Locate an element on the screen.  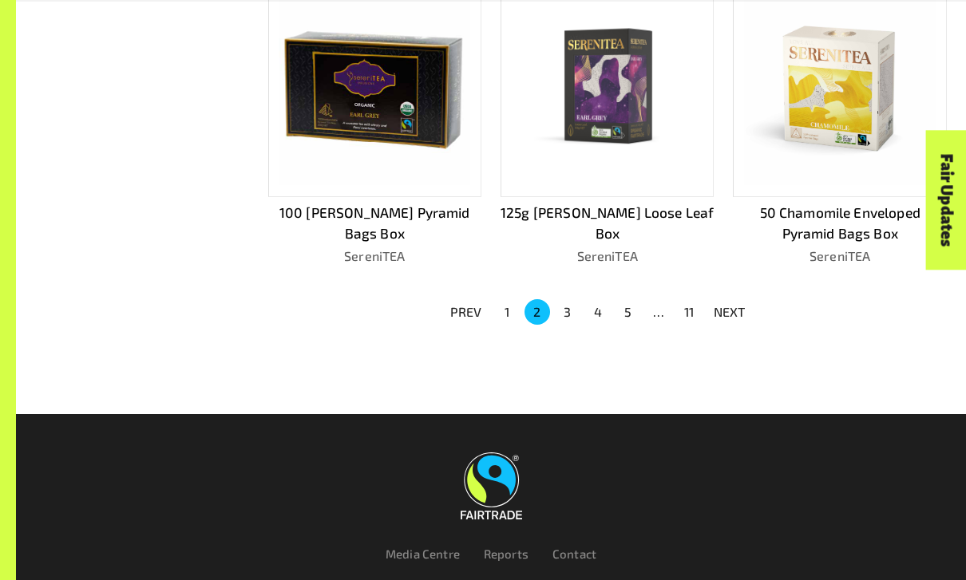
p: NEXT is located at coordinates (730, 312).